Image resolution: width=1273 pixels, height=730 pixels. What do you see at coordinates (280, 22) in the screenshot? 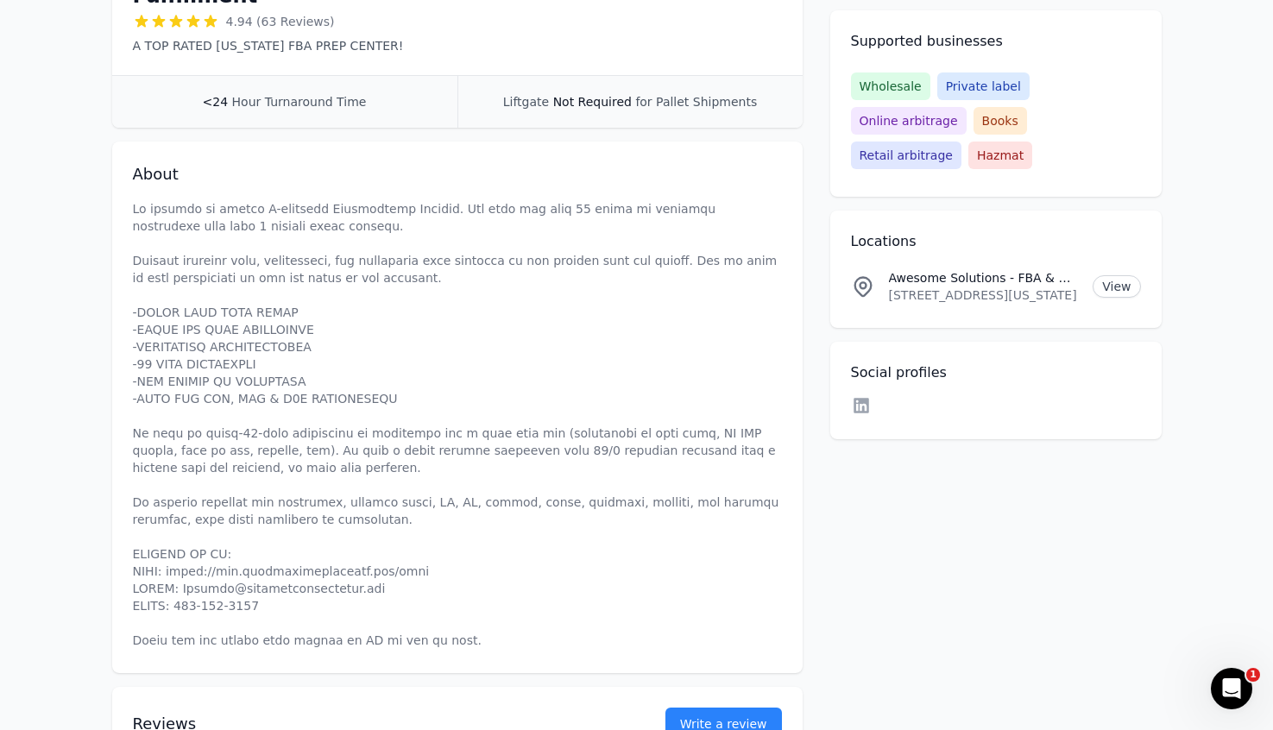
I see `span: 4.94 (63 Reviews)` at bounding box center [280, 22].